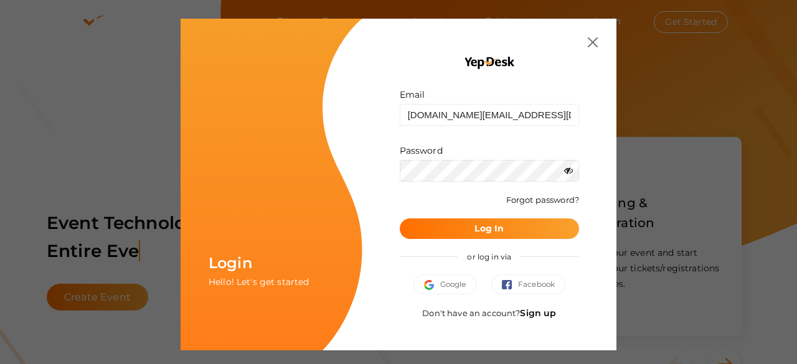 The width and height of the screenshot is (797, 364). What do you see at coordinates (258, 282) in the screenshot?
I see `span: Hello! Let's get started` at bounding box center [258, 282].